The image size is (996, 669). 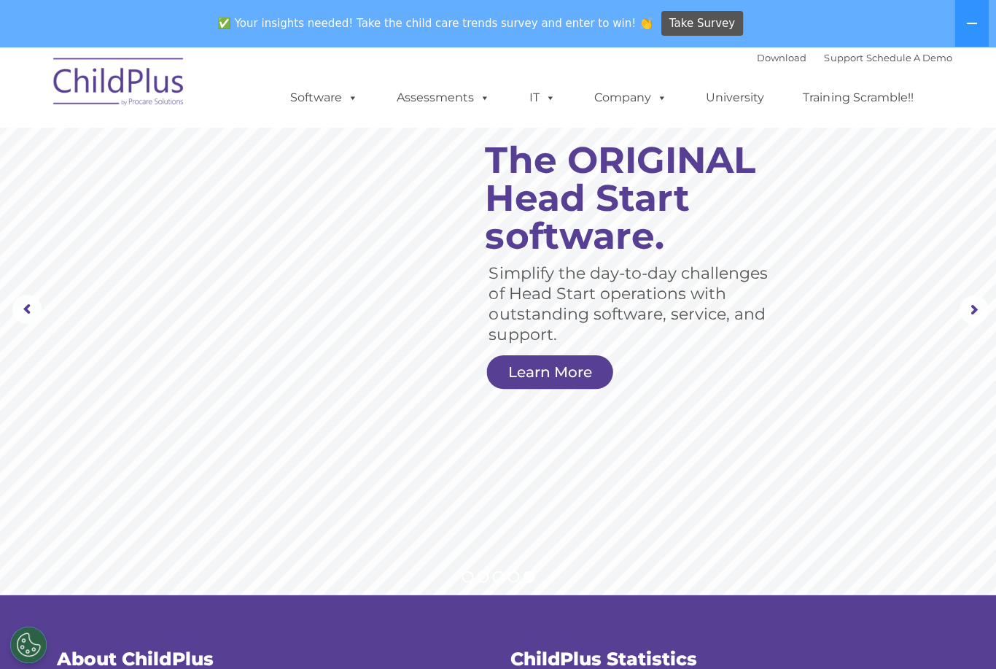 What do you see at coordinates (541, 98) in the screenshot?
I see `a: IT` at bounding box center [541, 98].